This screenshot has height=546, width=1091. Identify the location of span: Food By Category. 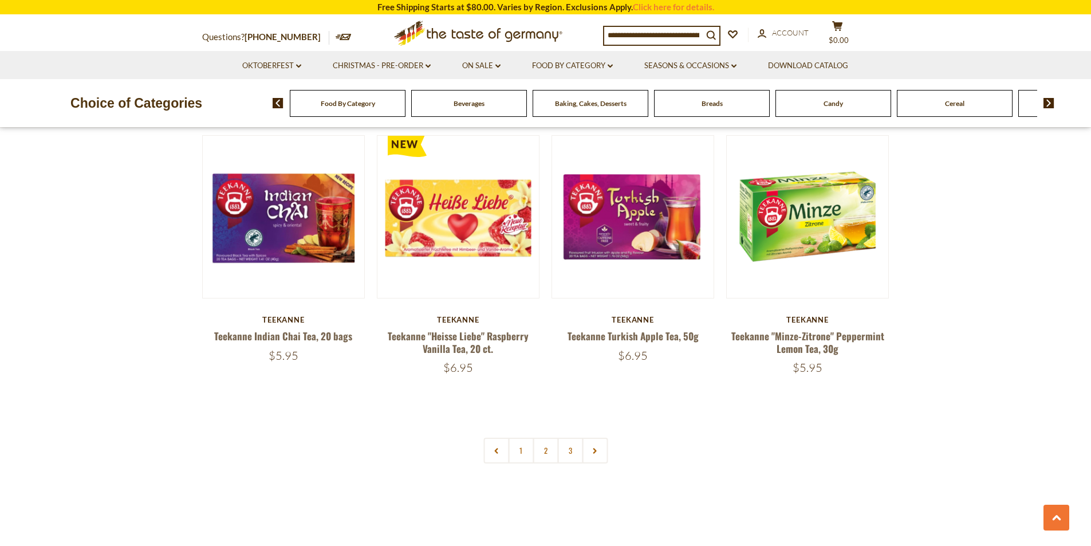
(347, 103).